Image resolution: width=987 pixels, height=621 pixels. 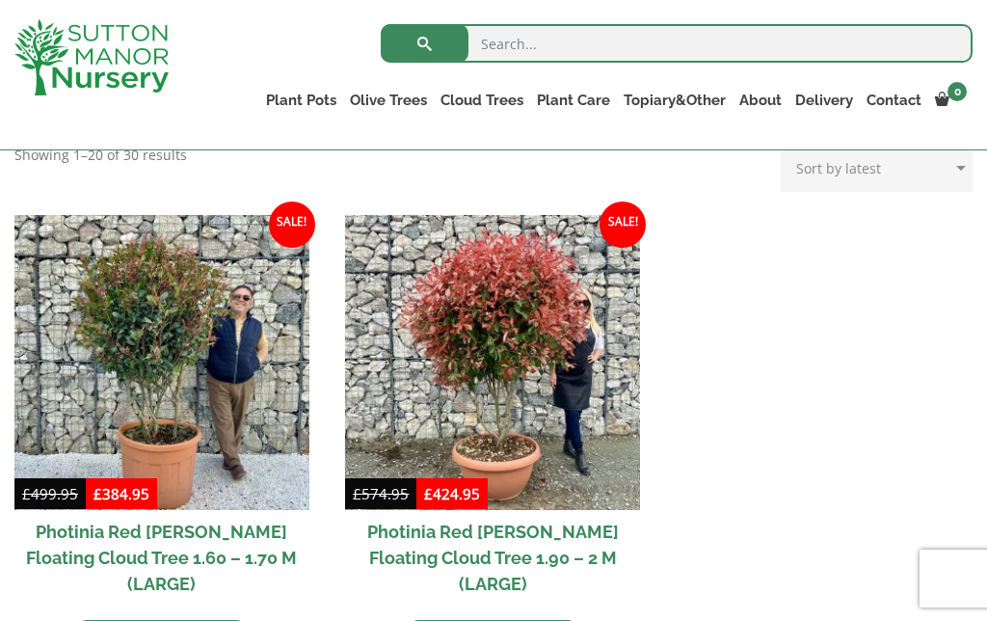 What do you see at coordinates (100, 155) in the screenshot?
I see `p: Showing 1–20 of 30 results` at bounding box center [100, 155].